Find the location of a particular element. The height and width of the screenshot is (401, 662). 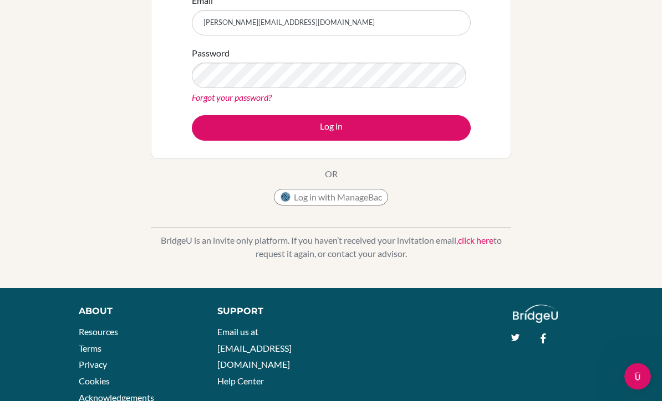

button: Log in with ManageBac is located at coordinates (331, 198).